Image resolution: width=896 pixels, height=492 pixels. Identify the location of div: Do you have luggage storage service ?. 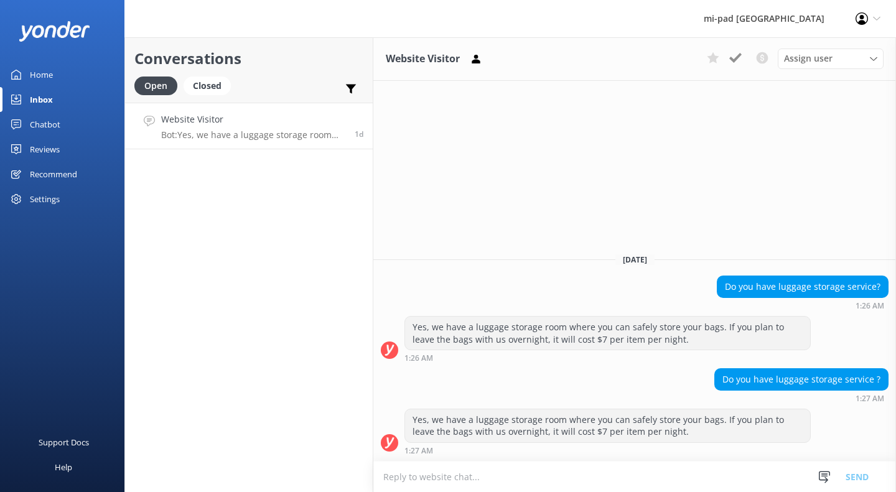
(802, 380).